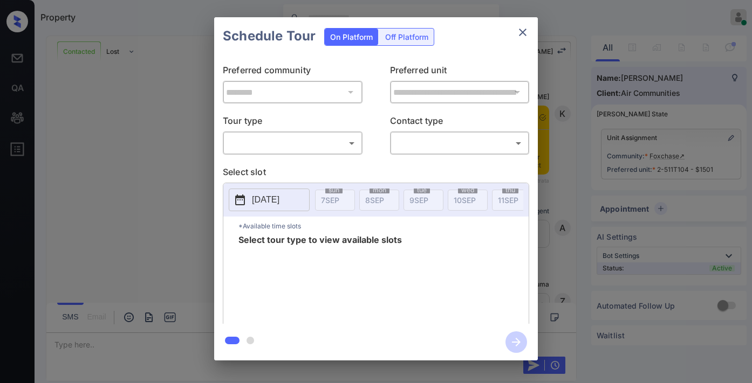 This screenshot has width=752, height=383. What do you see at coordinates (407, 37) in the screenshot?
I see `div: Off Platform` at bounding box center [407, 37].